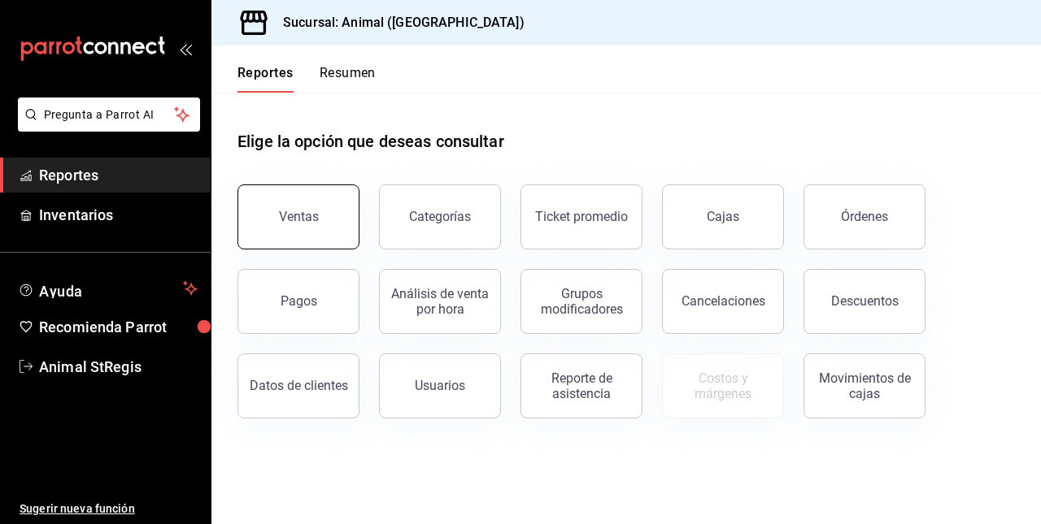 This screenshot has height=524, width=1041. Describe the element at coordinates (440, 386) in the screenshot. I see `button: Usuarios` at that location.